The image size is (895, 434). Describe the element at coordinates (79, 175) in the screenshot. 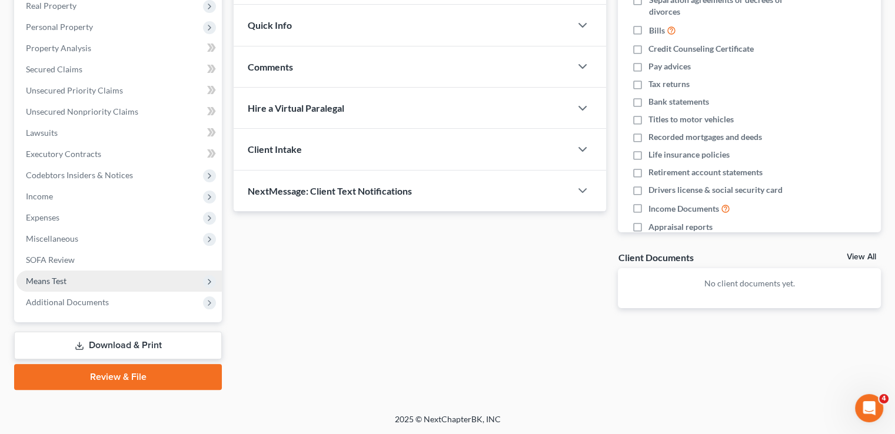

I see `span: Codebtors Insiders & Notices` at that location.